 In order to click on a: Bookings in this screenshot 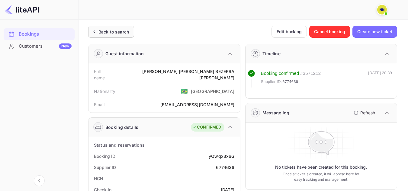, I will do `click(39, 34)`.